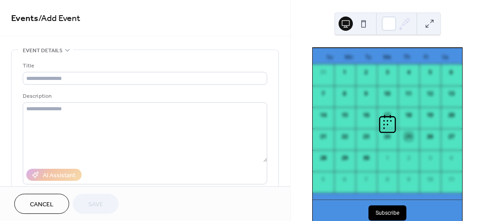 Image resolution: width=484 pixels, height=221 pixels. Describe the element at coordinates (452, 115) in the screenshot. I see `div: 20` at that location.